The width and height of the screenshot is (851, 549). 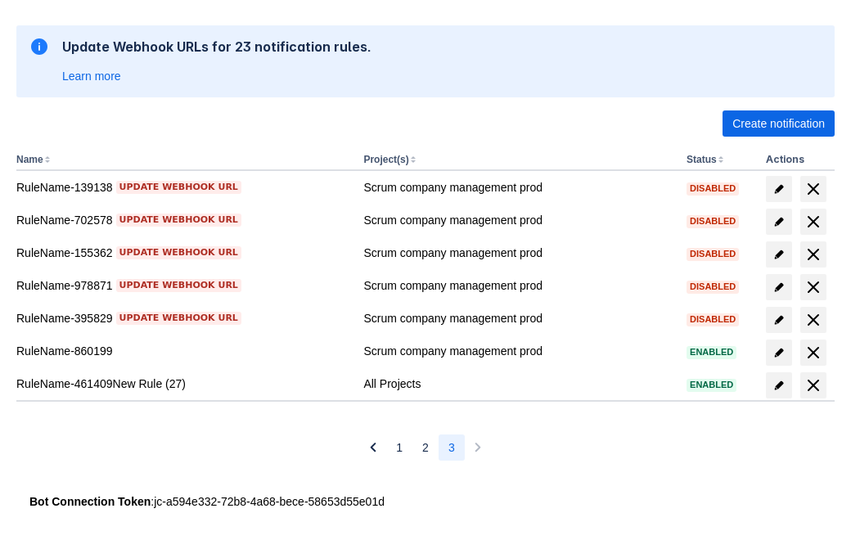 What do you see at coordinates (29, 160) in the screenshot?
I see `button: Name` at bounding box center [29, 160].